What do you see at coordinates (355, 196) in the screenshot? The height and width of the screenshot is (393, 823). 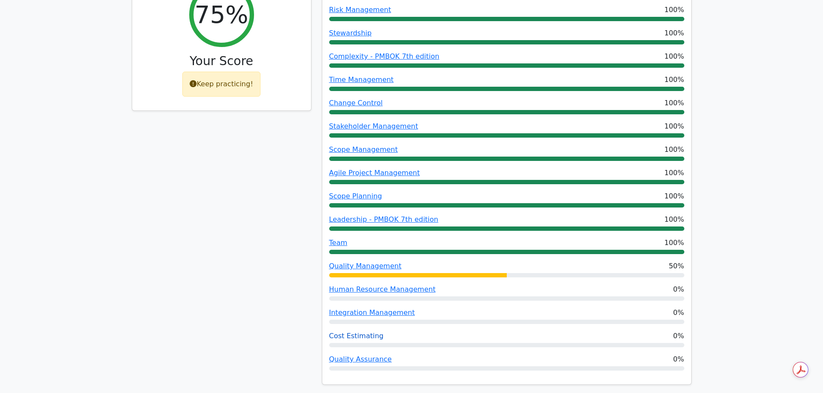 I see `a: Scope Planning` at bounding box center [355, 196].